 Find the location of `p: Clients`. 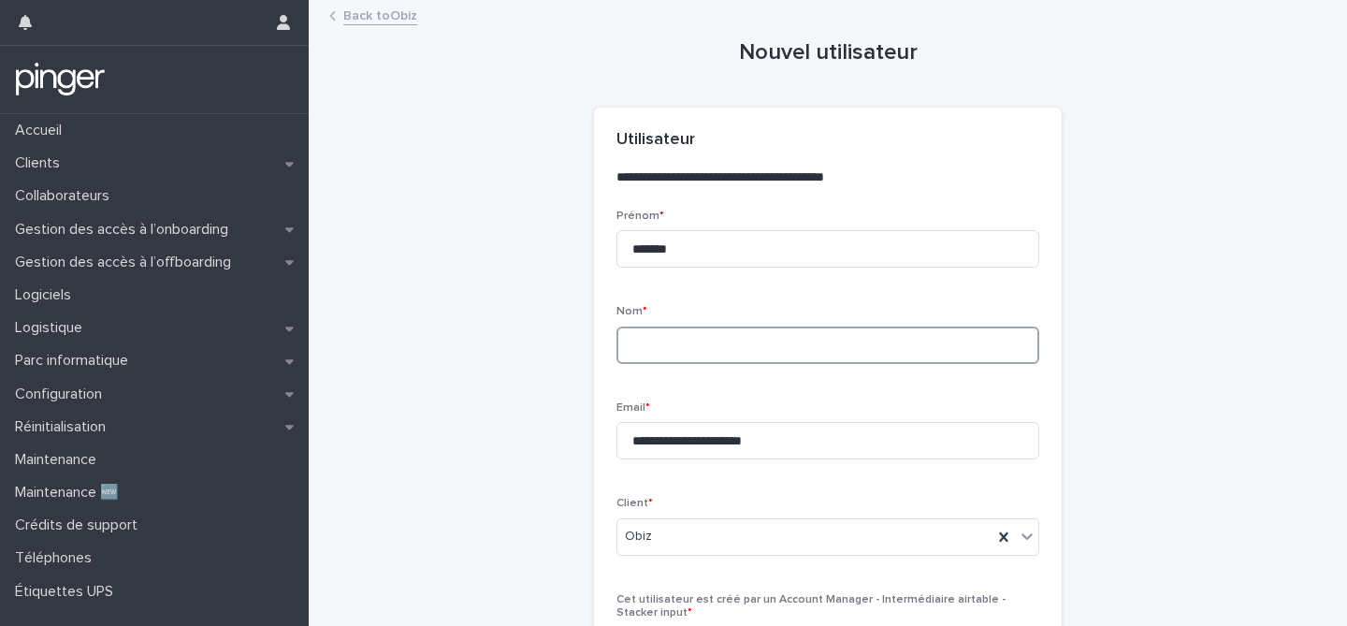

p: Clients is located at coordinates (41, 163).